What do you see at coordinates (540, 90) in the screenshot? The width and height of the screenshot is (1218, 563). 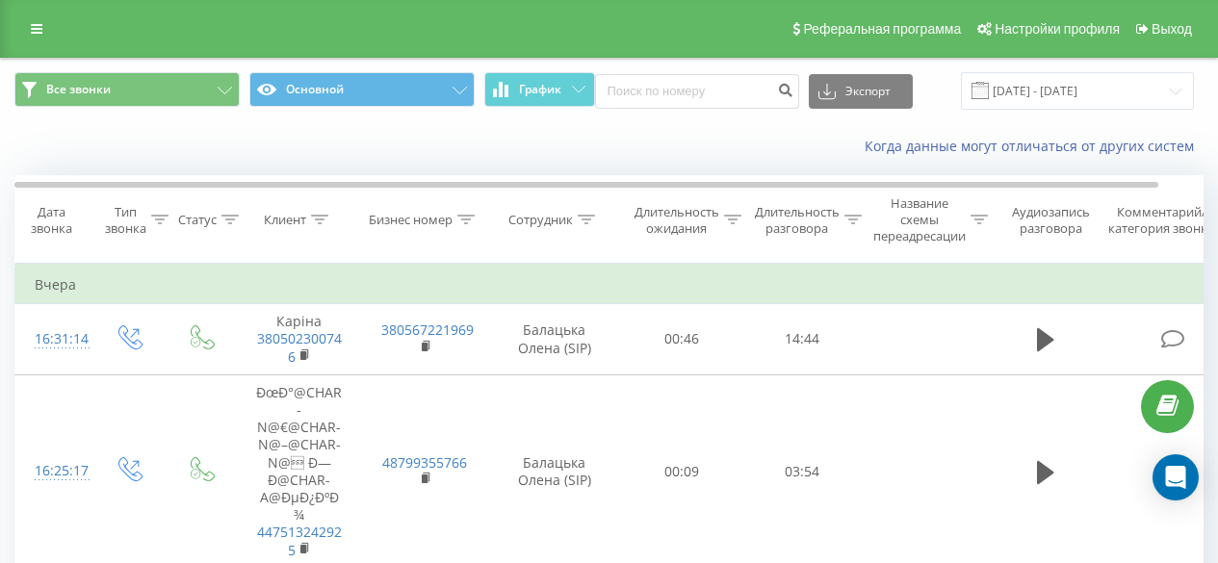 I see `span: График` at bounding box center [540, 90].